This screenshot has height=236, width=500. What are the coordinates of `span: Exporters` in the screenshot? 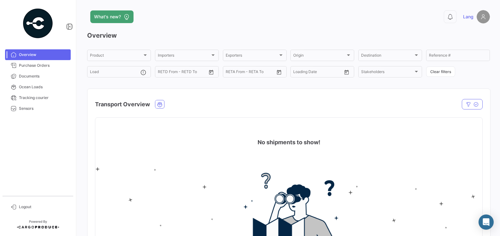 It's located at (252, 56).